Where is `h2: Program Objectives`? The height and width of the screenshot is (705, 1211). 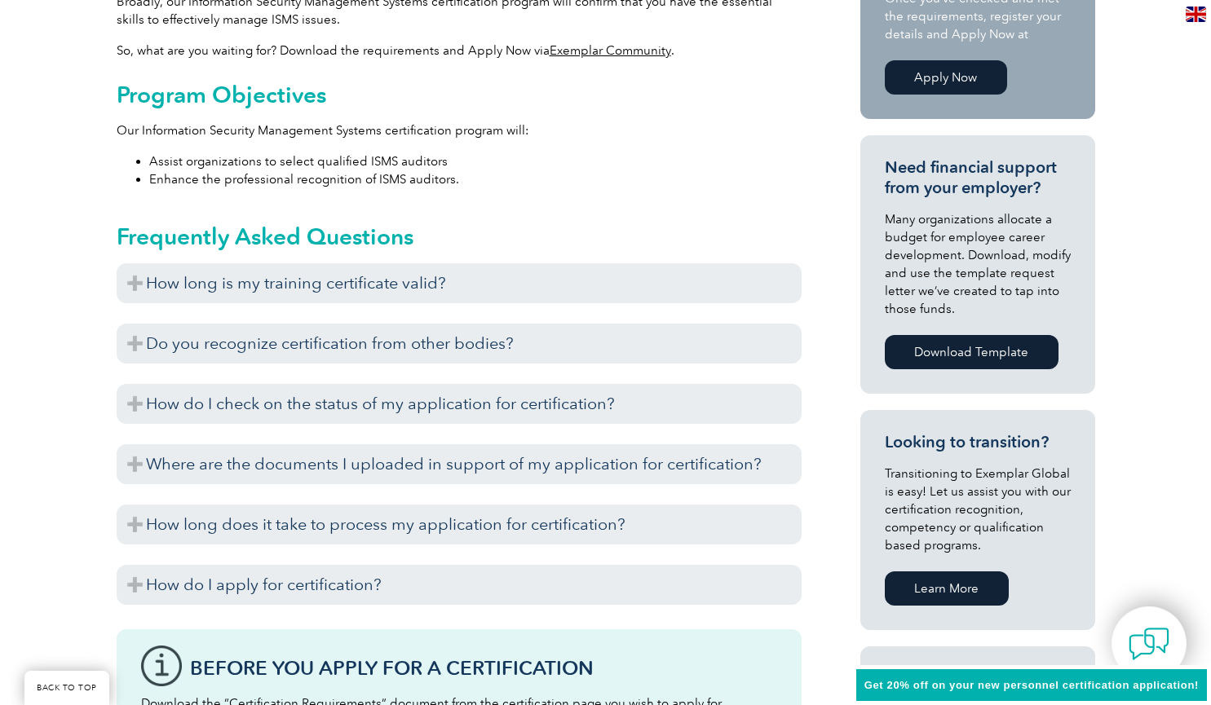
h2: Program Objectives is located at coordinates (459, 95).